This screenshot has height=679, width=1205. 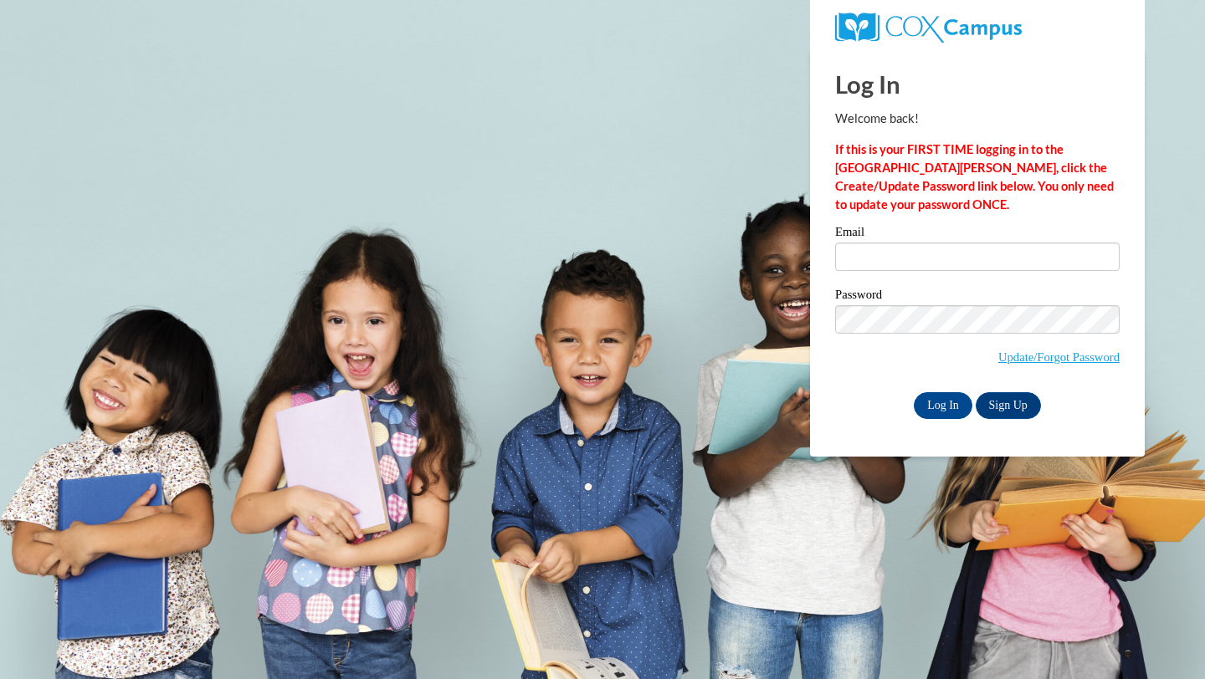 I want to click on img: COX Campus, so click(x=928, y=28).